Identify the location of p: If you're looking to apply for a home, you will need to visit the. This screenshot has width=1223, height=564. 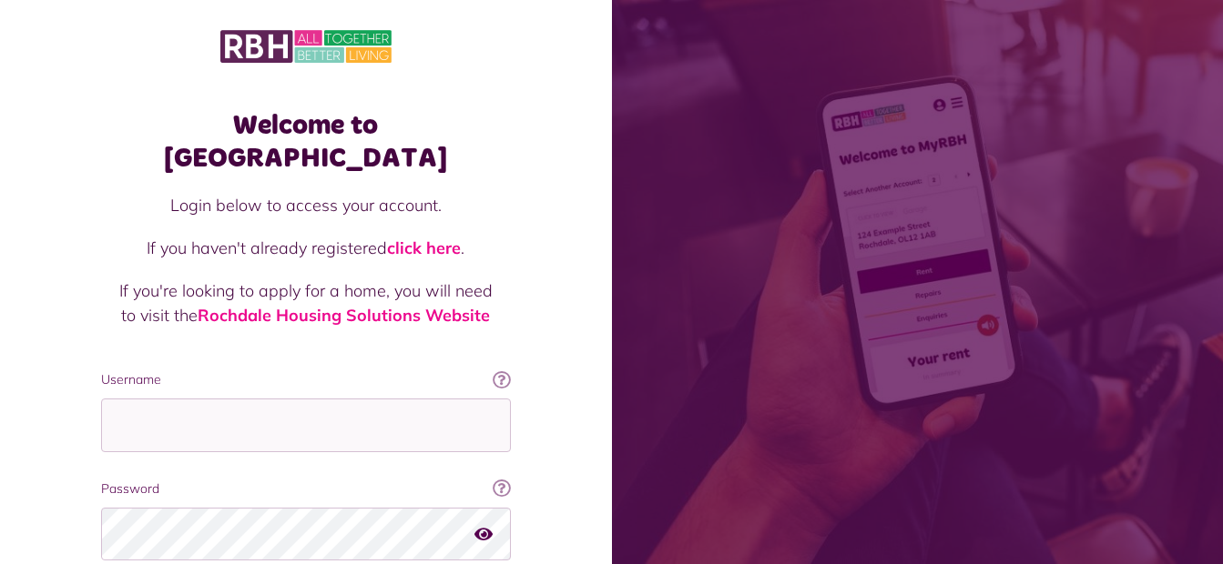
(306, 303).